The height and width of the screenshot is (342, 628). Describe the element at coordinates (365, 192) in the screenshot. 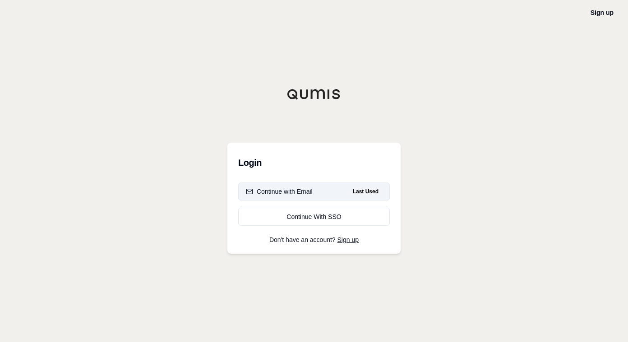

I see `span: Last Used` at that location.